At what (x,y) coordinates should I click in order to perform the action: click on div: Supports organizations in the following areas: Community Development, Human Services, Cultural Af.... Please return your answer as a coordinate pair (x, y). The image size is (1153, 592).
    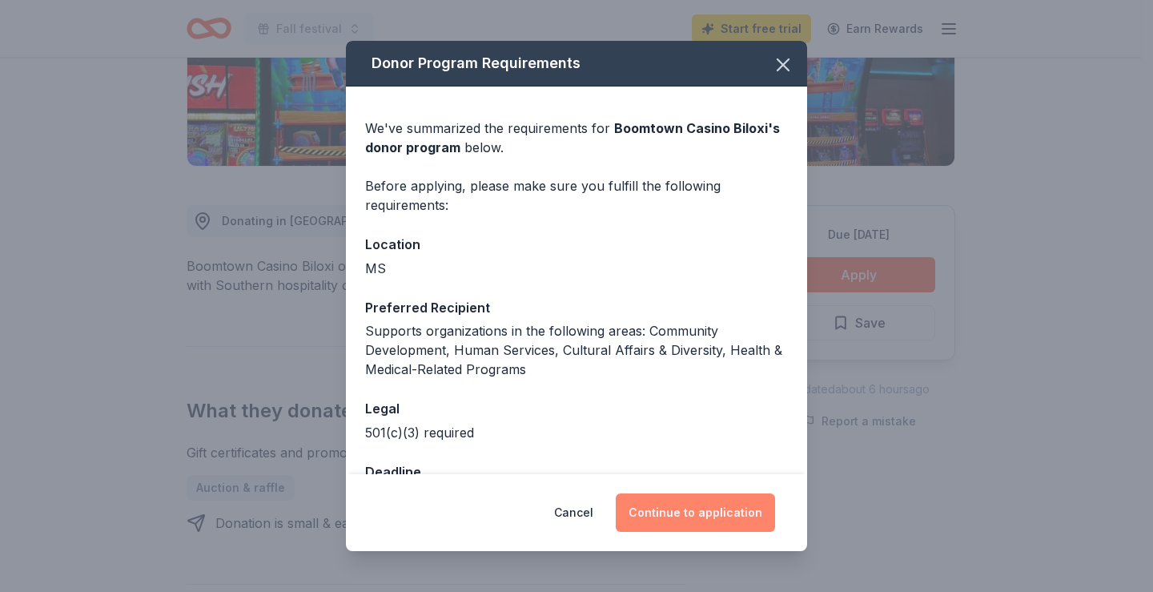
    Looking at the image, I should click on (576, 350).